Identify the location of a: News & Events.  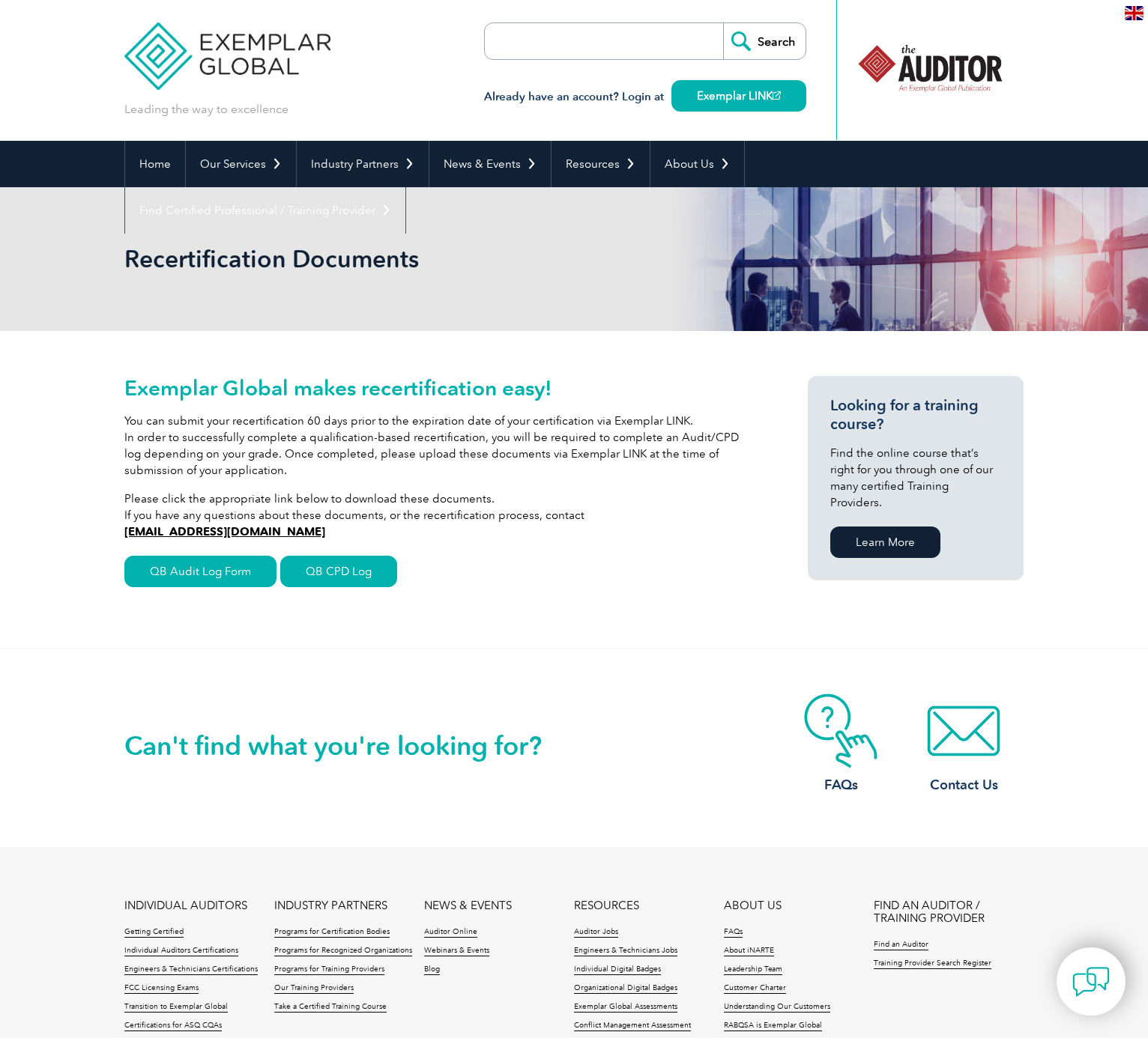
(490, 164).